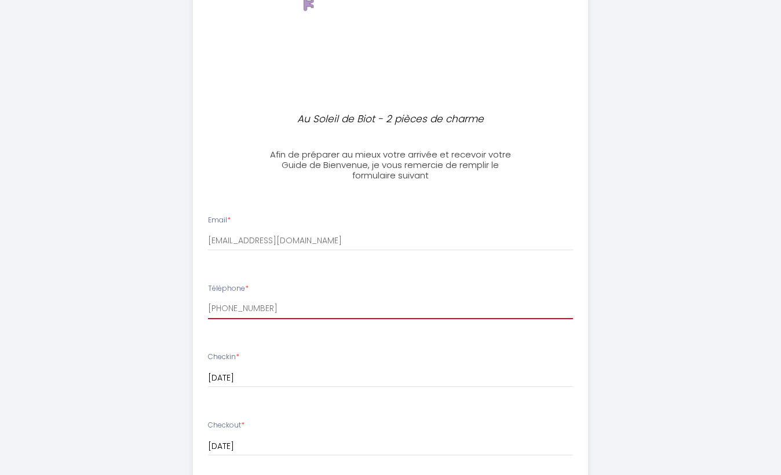  I want to click on label: Email, so click(219, 220).